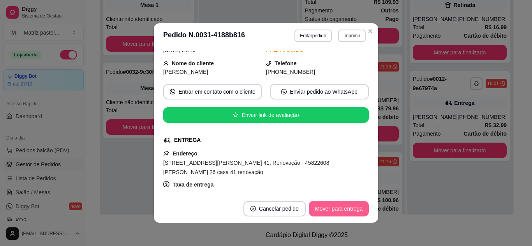  I want to click on button: Editarpedido, so click(313, 36).